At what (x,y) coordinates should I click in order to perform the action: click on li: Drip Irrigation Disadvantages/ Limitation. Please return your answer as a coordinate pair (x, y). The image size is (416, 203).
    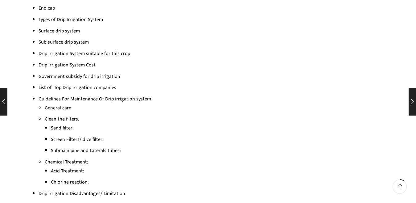
    Looking at the image, I should click on (211, 193).